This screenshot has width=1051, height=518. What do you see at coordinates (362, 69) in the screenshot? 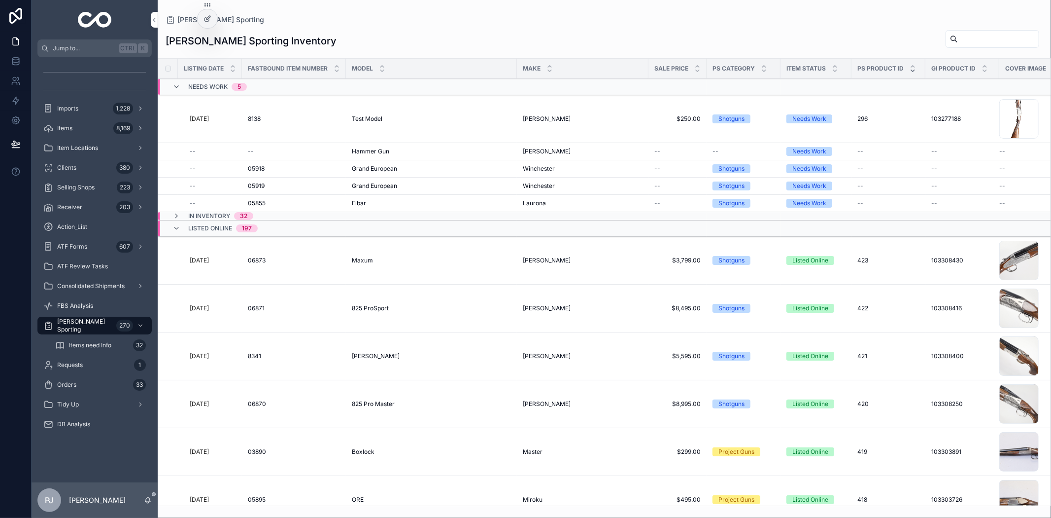
I see `span: Model` at bounding box center [362, 69].